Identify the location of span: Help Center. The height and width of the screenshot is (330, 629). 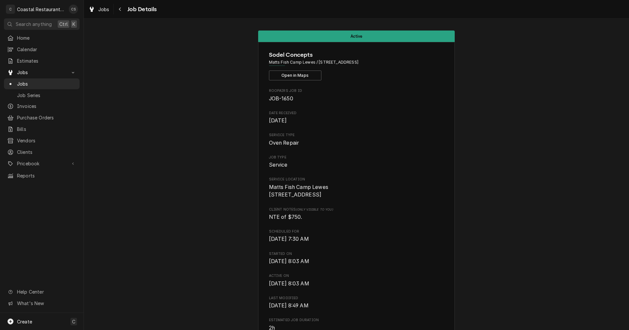
(46, 291).